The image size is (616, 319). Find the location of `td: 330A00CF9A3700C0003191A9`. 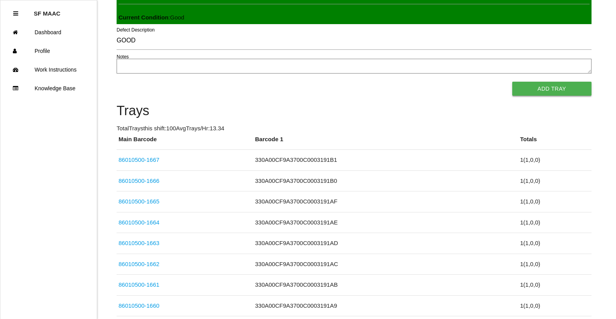

td: 330A00CF9A3700C0003191A9 is located at coordinates (386, 306).